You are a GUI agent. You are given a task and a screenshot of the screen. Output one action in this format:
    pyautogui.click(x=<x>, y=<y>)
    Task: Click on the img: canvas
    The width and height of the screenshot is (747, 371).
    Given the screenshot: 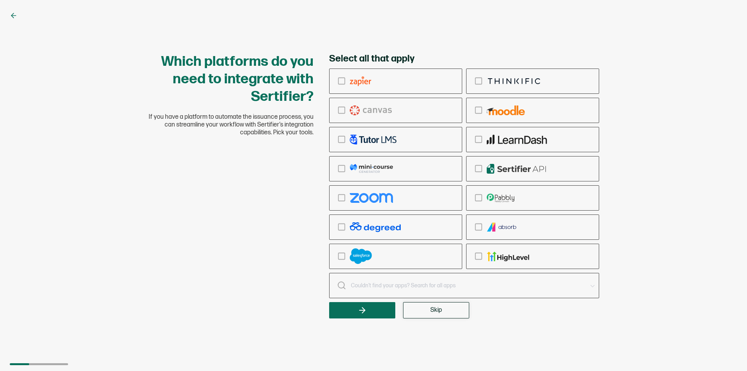 What is the action you would take?
    pyautogui.click(x=371, y=110)
    